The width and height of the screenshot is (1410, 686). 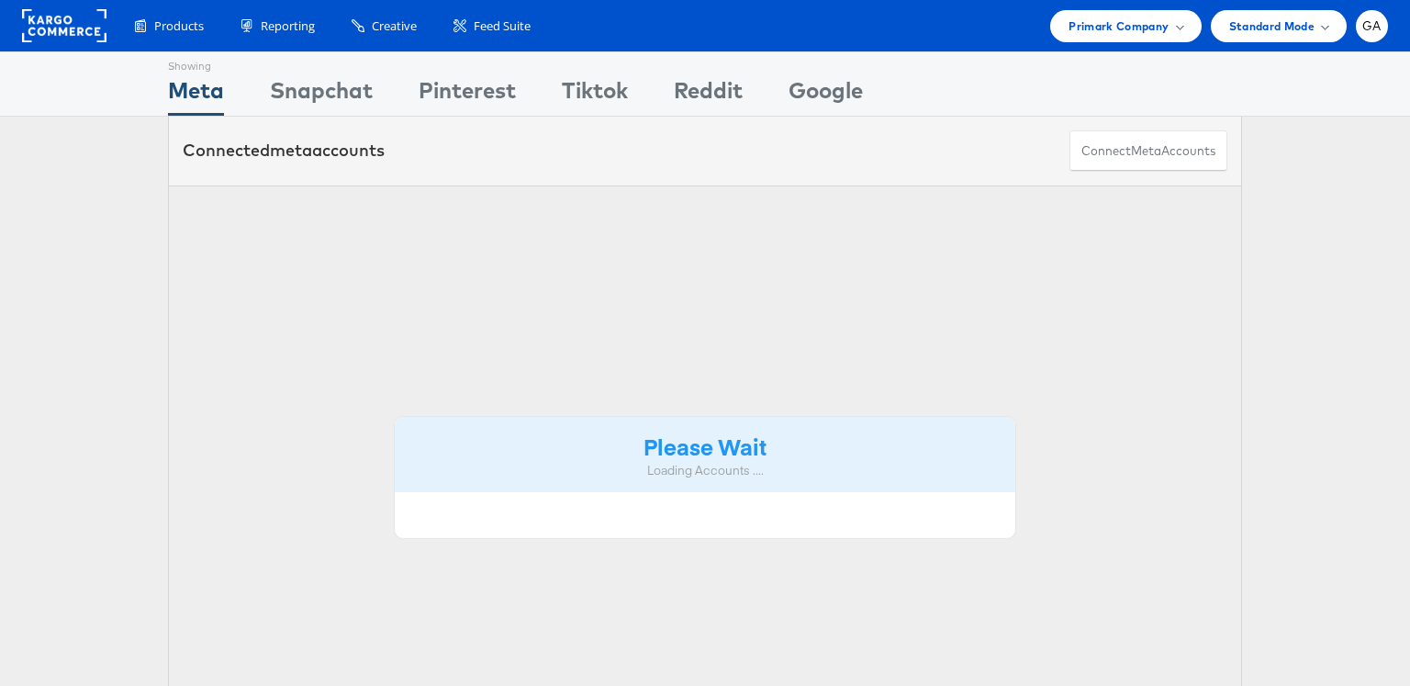 What do you see at coordinates (1118, 26) in the screenshot?
I see `span: Primark Company` at bounding box center [1118, 26].